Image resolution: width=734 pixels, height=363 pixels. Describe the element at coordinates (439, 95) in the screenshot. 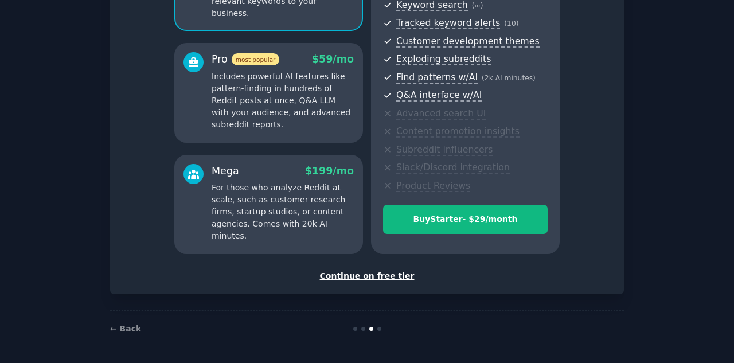

I see `span: Q&A interface w/AI` at that location.